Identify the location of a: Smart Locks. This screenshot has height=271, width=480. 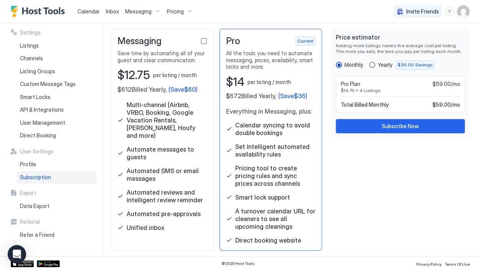
(57, 97).